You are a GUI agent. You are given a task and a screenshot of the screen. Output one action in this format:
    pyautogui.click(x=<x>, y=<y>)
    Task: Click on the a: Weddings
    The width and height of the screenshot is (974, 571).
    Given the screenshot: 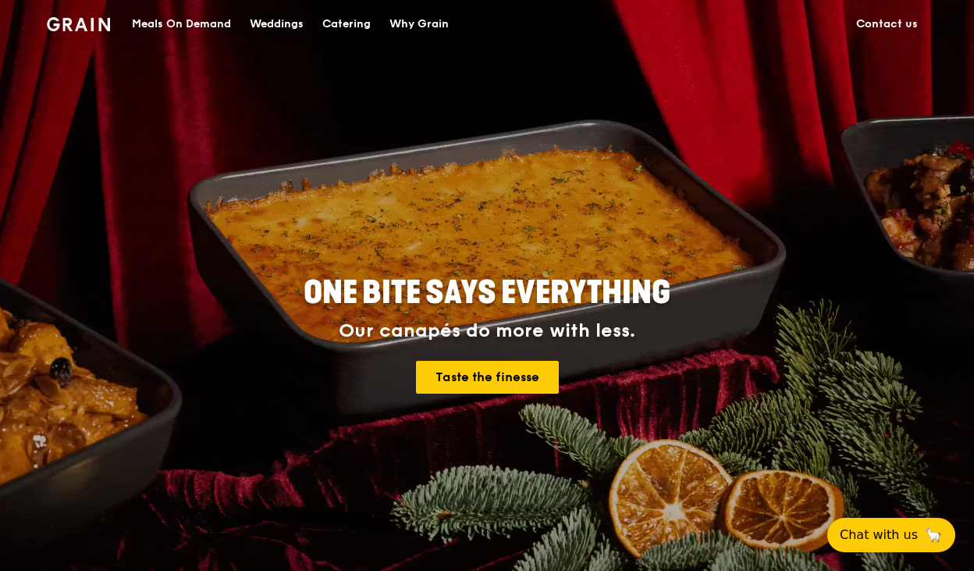 What is the action you would take?
    pyautogui.click(x=276, y=24)
    